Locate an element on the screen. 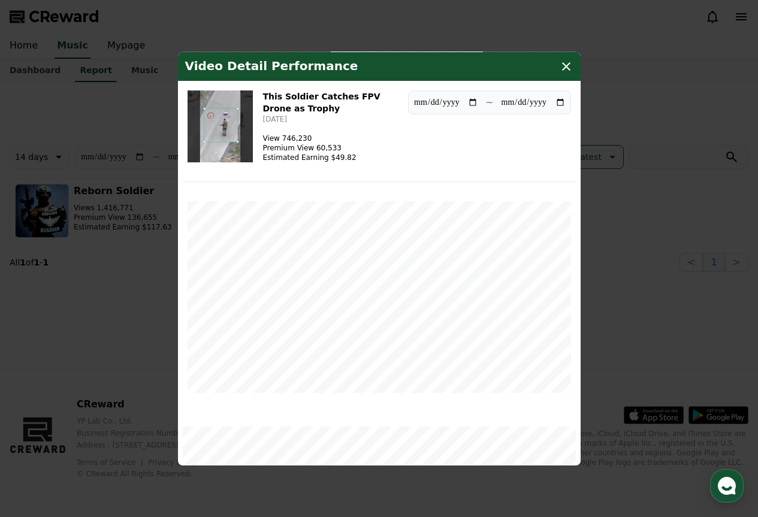 The width and height of the screenshot is (758, 517). img: This Soldier Catches FPV Drone as Trophy is located at coordinates (220, 126).